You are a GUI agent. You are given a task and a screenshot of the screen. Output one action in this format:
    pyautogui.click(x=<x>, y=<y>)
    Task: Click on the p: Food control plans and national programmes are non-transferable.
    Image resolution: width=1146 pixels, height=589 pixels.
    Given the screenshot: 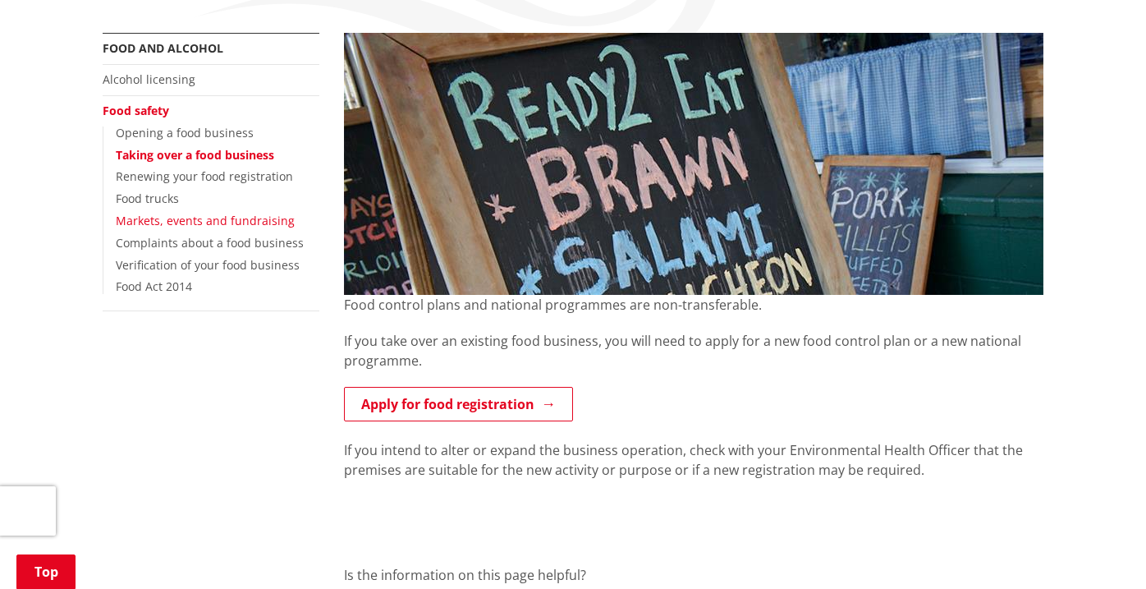 What is the action you would take?
    pyautogui.click(x=694, y=305)
    